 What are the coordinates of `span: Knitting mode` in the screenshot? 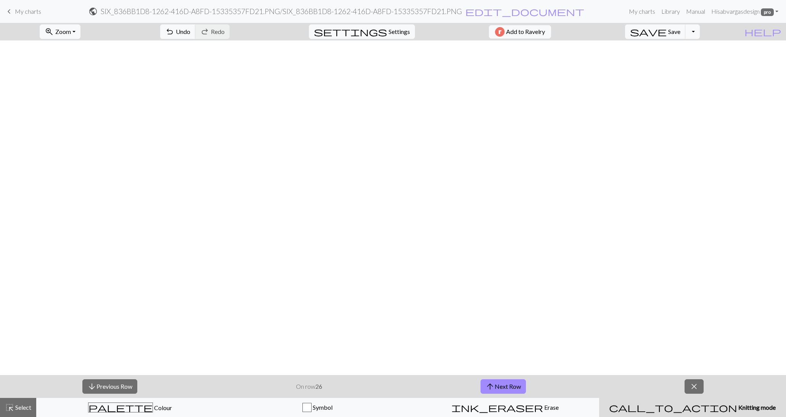 It's located at (756, 407).